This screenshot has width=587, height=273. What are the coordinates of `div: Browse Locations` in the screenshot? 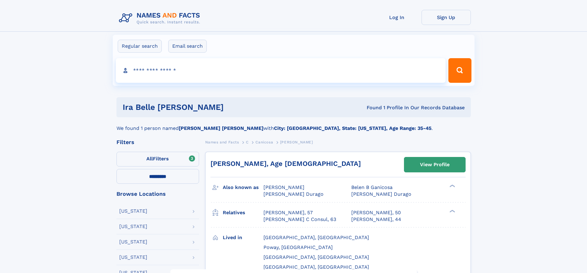 It's located at (158, 194).